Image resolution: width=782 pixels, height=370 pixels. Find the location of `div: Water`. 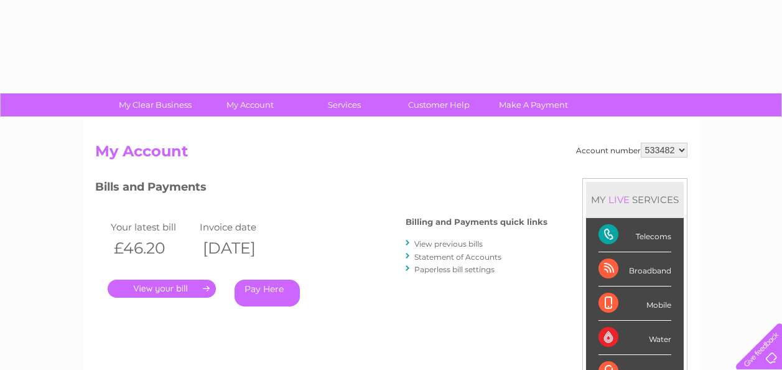

div: Water is located at coordinates (635, 337).